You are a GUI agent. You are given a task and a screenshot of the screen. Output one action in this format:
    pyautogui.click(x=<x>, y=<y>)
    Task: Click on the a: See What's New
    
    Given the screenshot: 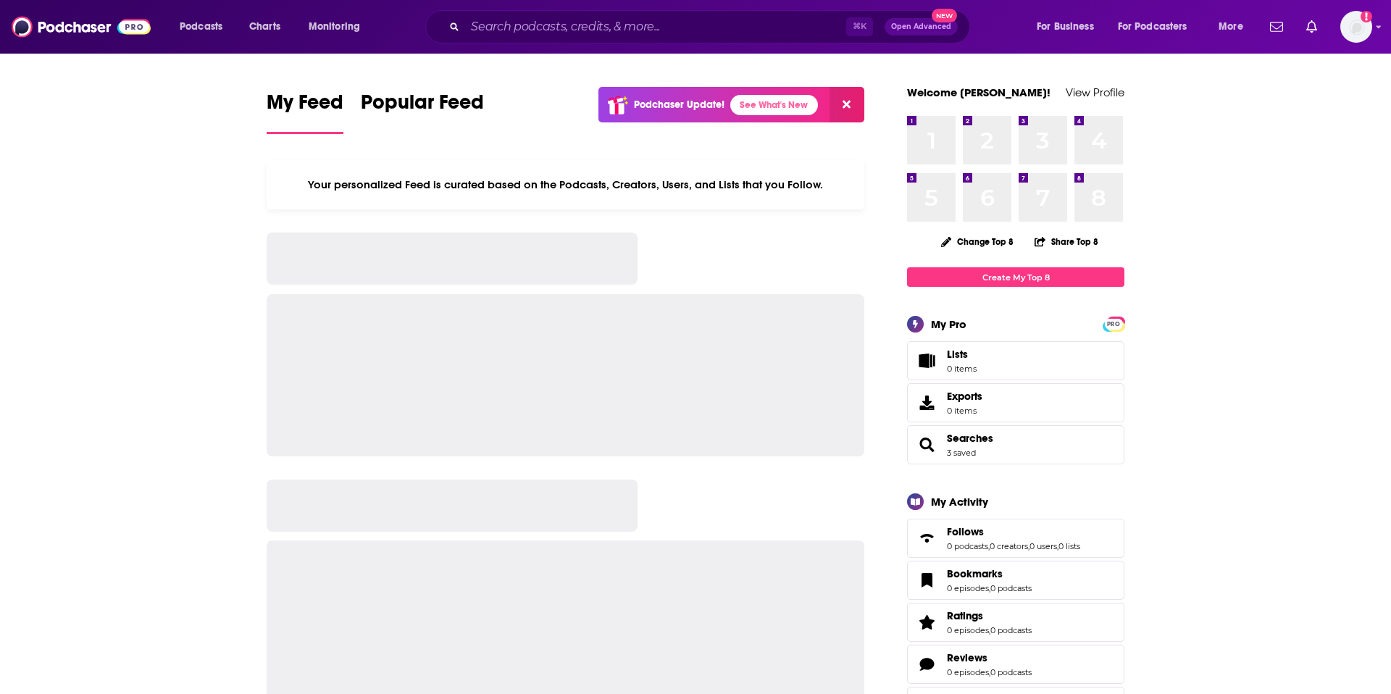 What is the action you would take?
    pyautogui.click(x=773, y=105)
    